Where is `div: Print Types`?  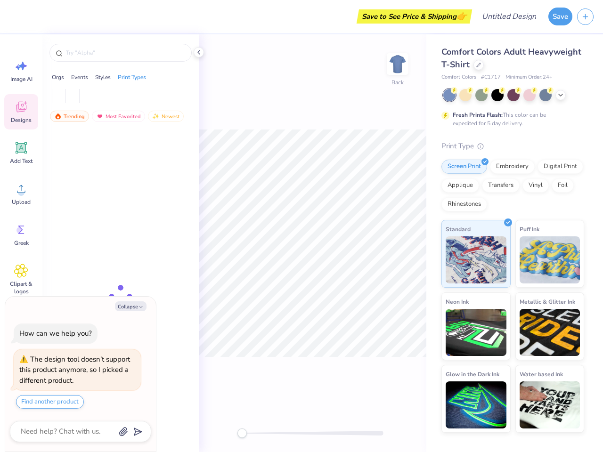 div: Print Types is located at coordinates (132, 77).